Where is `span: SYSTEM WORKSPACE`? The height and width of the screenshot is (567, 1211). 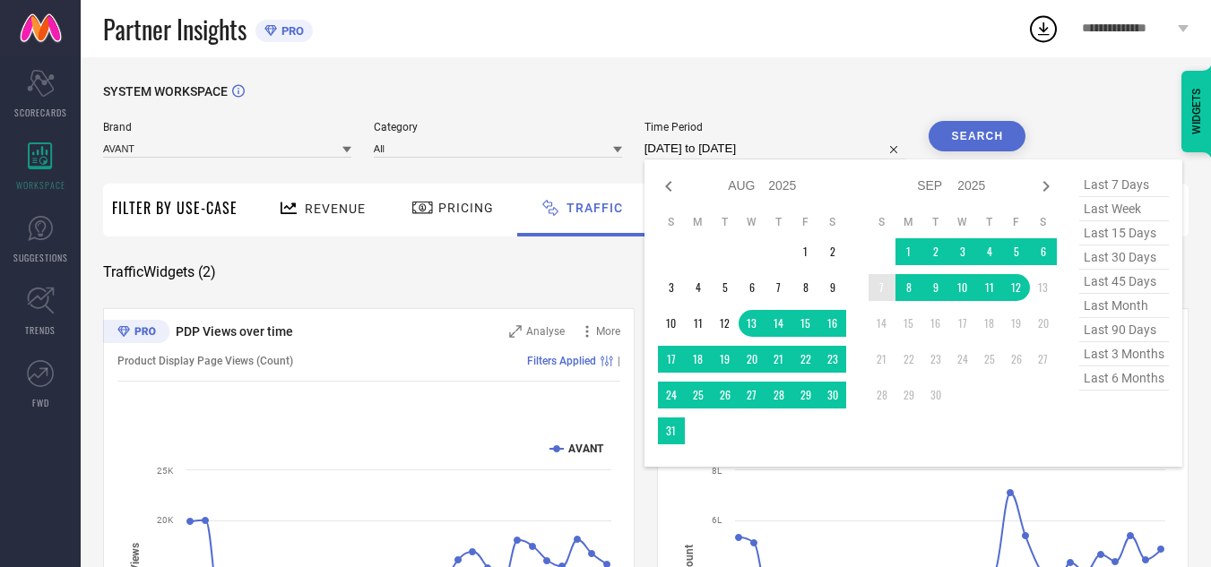 span: SYSTEM WORKSPACE is located at coordinates (165, 91).